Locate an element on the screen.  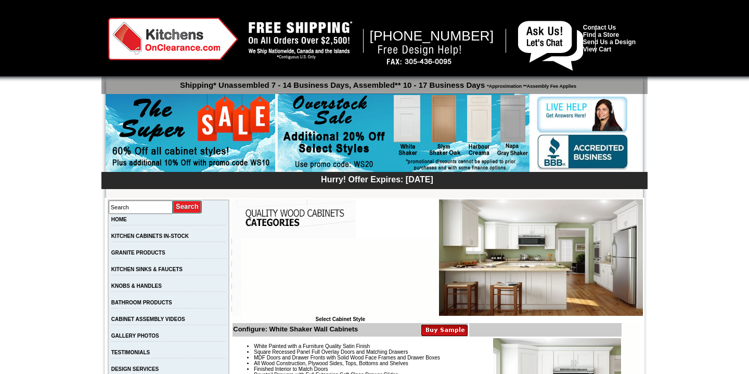
a: HOME is located at coordinates (119, 219).